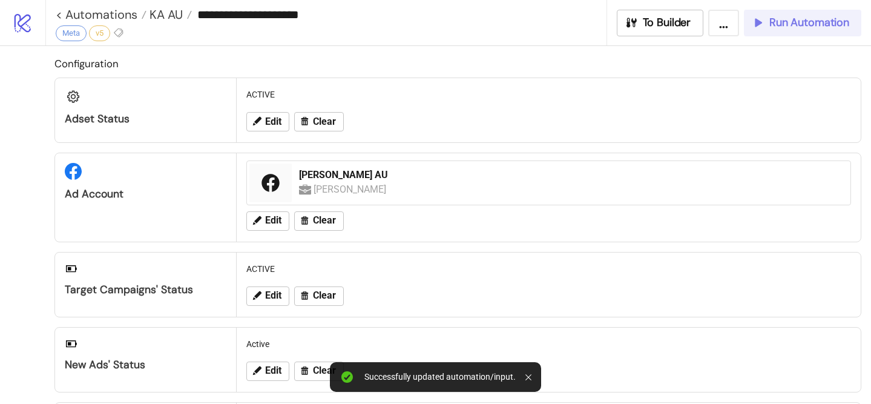 Image resolution: width=871 pixels, height=404 pixels. I want to click on a: KA AU, so click(169, 15).